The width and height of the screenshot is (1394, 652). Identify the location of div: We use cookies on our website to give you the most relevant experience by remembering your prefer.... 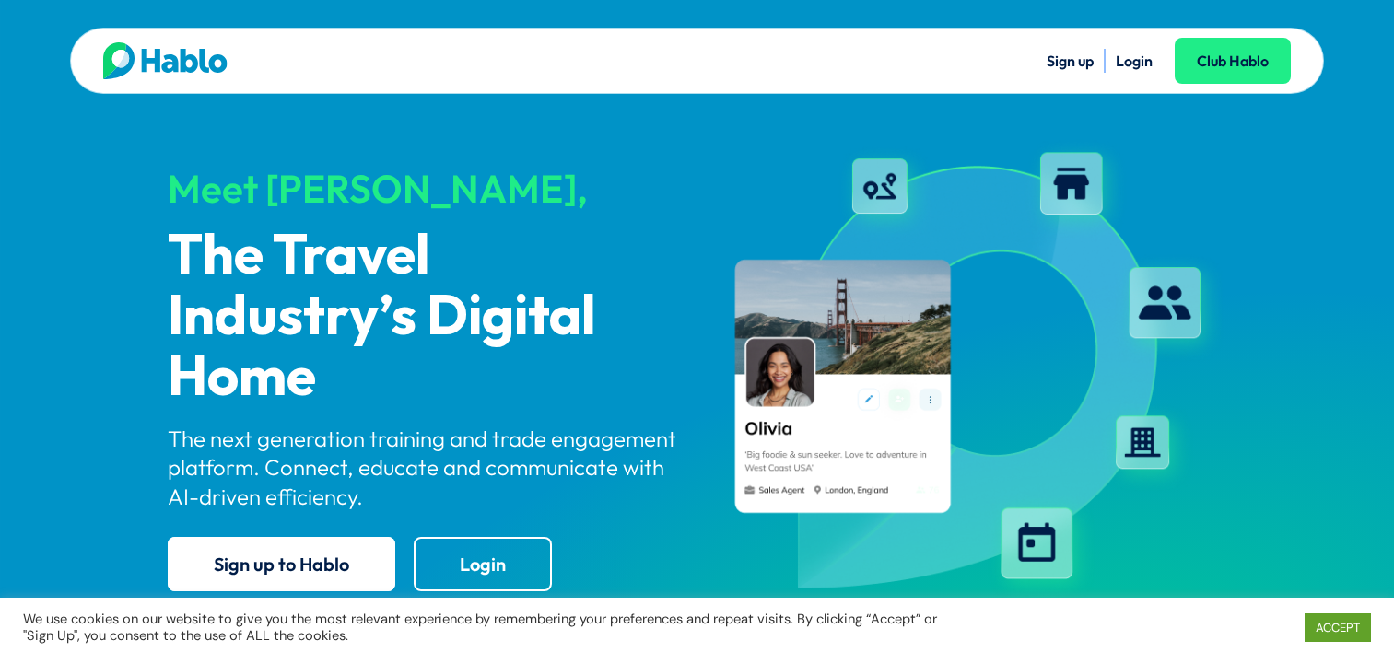
(495, 627).